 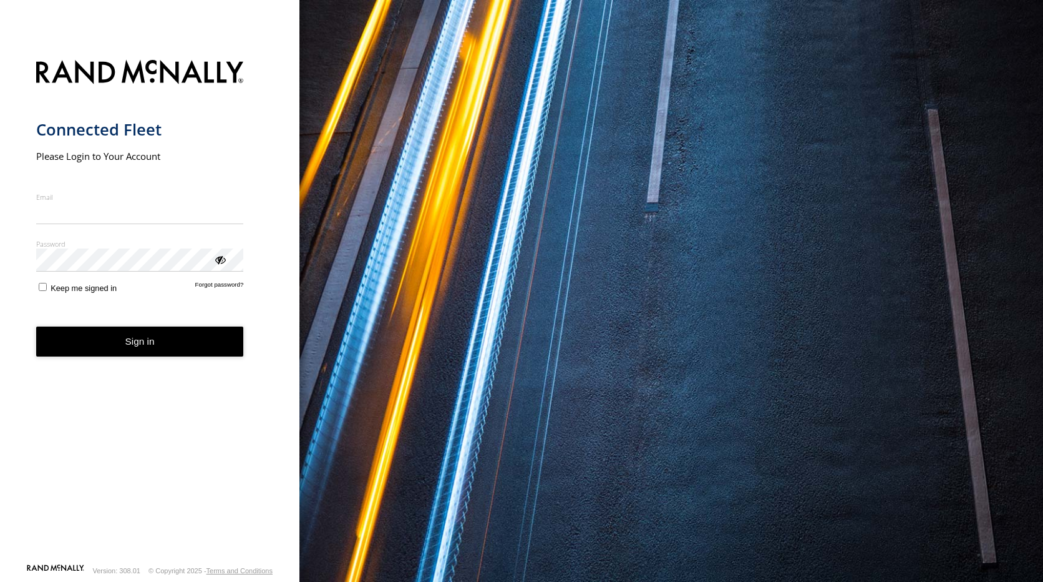 I want to click on span: Keep me signed in, so click(x=84, y=288).